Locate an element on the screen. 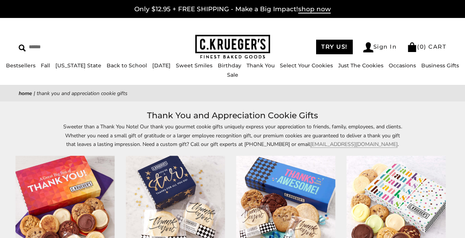 The image size is (465, 238). a: Occasions is located at coordinates (402, 66).